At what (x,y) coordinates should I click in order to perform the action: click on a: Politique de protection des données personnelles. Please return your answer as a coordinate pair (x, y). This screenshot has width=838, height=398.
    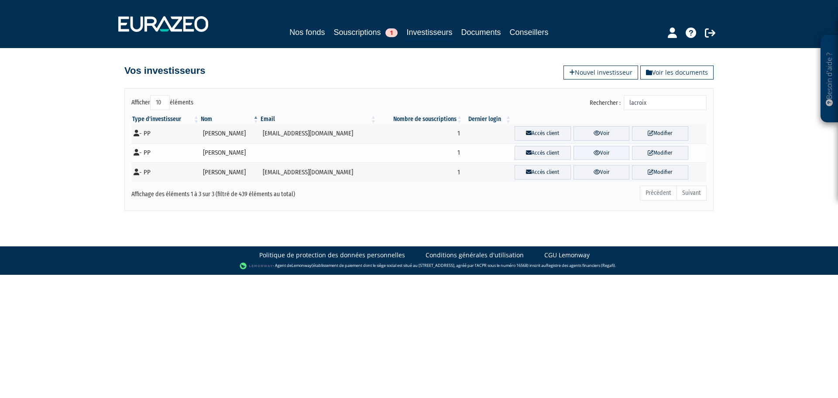
    Looking at the image, I should click on (332, 255).